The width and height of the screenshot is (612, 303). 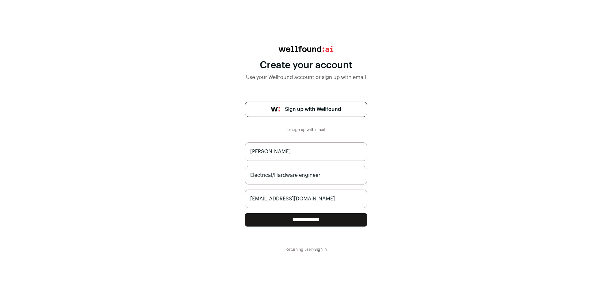 I want to click on span: Sign up with Wellfound, so click(x=313, y=109).